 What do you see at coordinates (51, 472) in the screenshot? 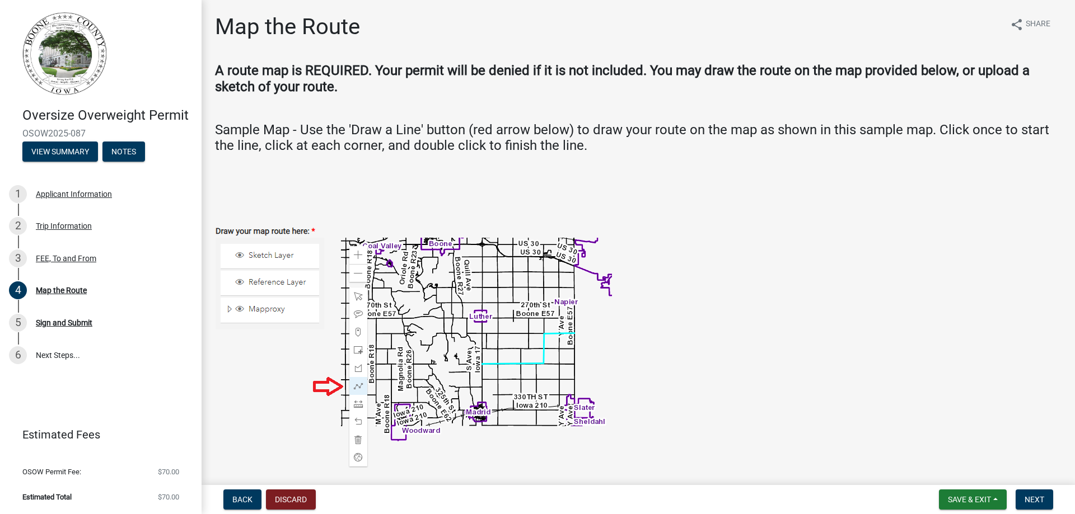
I see `span: OSOW Permit Fee:` at bounding box center [51, 472].